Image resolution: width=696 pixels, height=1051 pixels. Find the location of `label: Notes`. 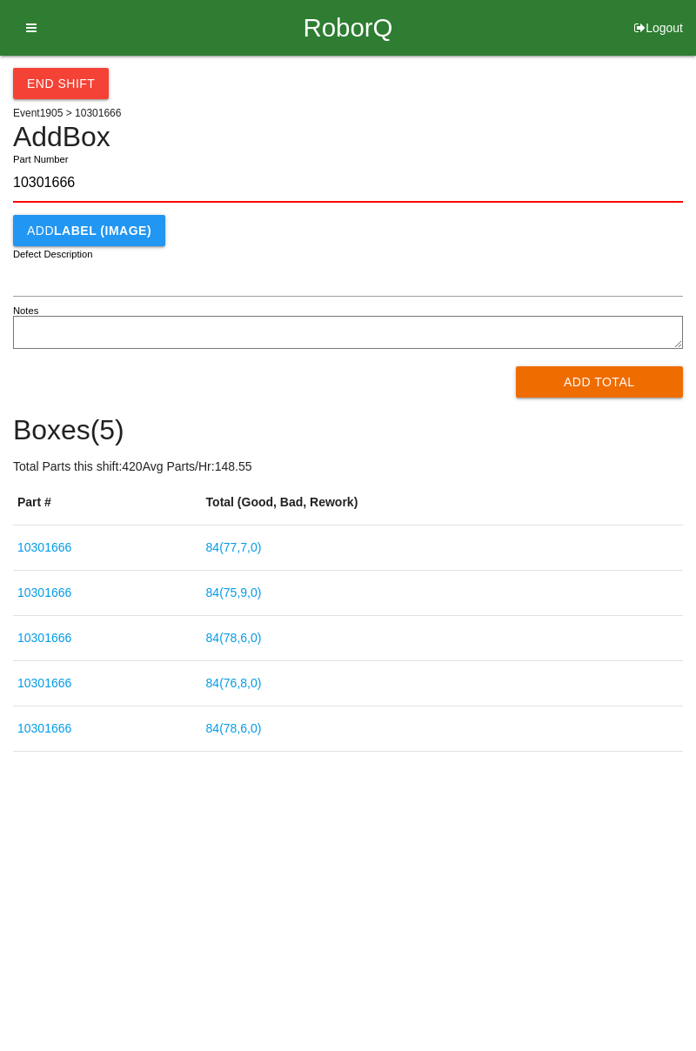

label: Notes is located at coordinates (25, 311).